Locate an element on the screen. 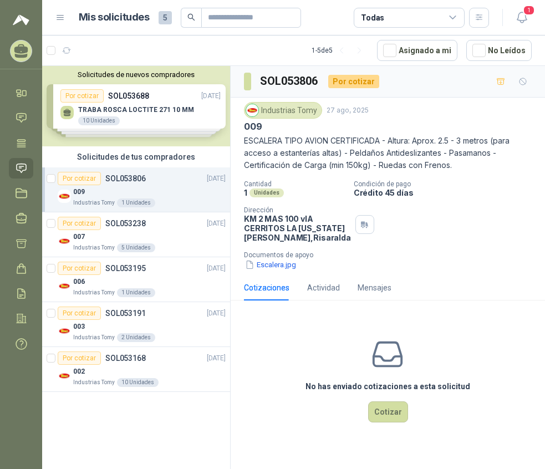  p: 002 is located at coordinates (79, 371).